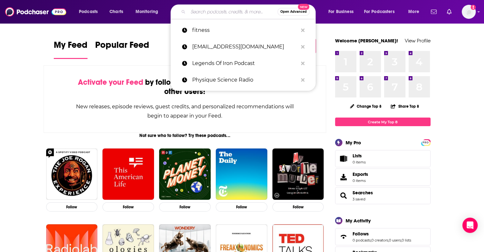 The height and width of the screenshot is (252, 484). I want to click on span: Logged in as HLWG_Interdependence, so click(469, 12).